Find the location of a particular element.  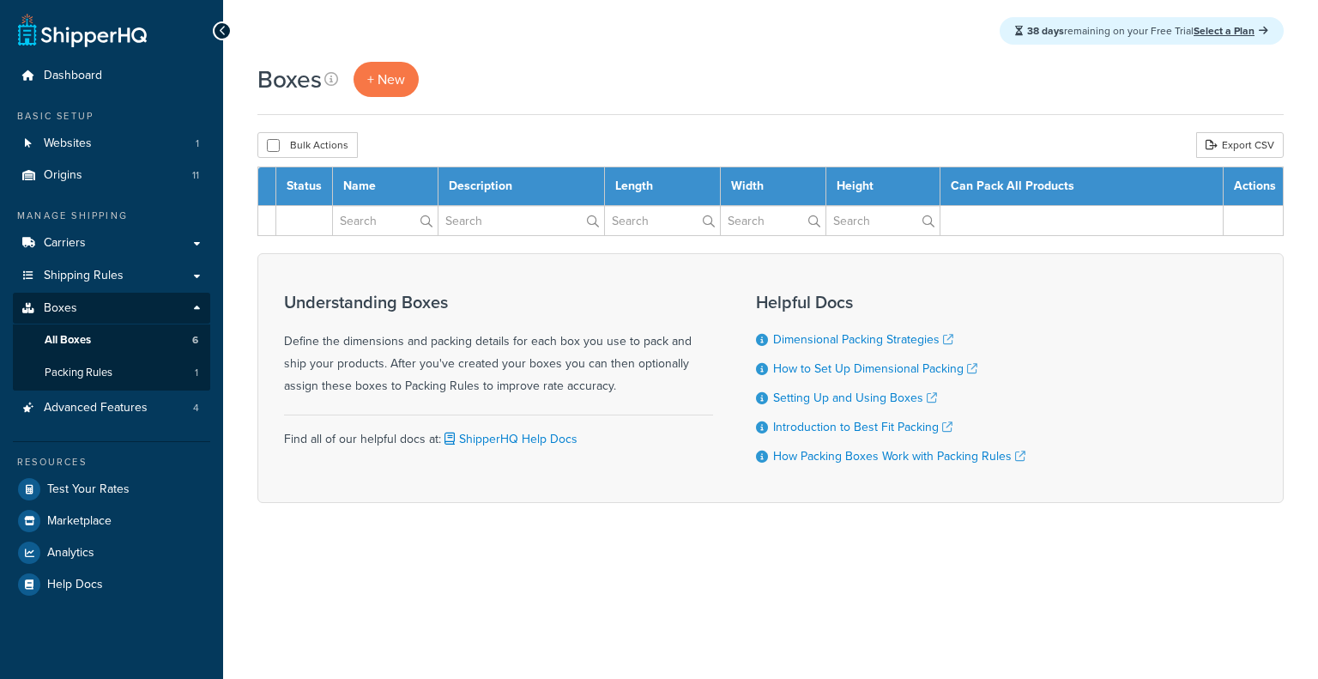

span: Test Your Rates is located at coordinates (88, 489).